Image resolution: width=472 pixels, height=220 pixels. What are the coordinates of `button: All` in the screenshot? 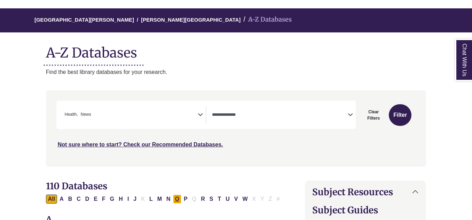 It's located at (51, 199).